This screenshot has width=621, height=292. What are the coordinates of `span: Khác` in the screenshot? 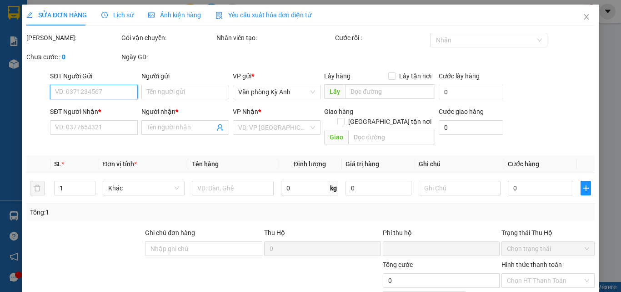 It's located at (144, 188).